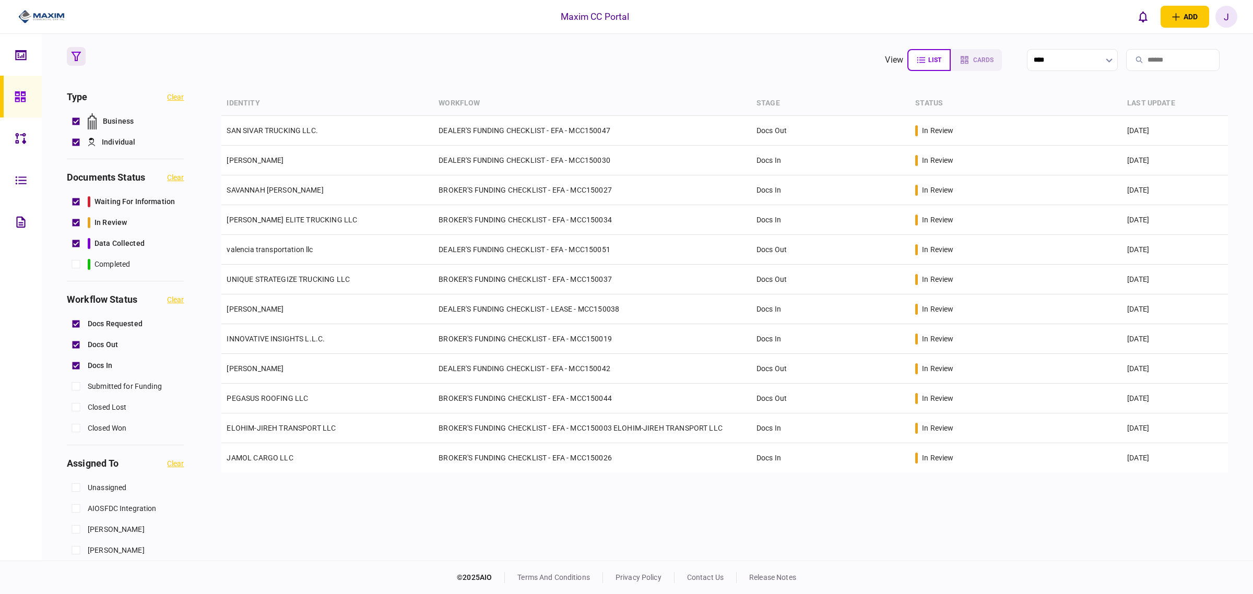 The width and height of the screenshot is (1253, 594). What do you see at coordinates (118, 121) in the screenshot?
I see `span: Business` at bounding box center [118, 121].